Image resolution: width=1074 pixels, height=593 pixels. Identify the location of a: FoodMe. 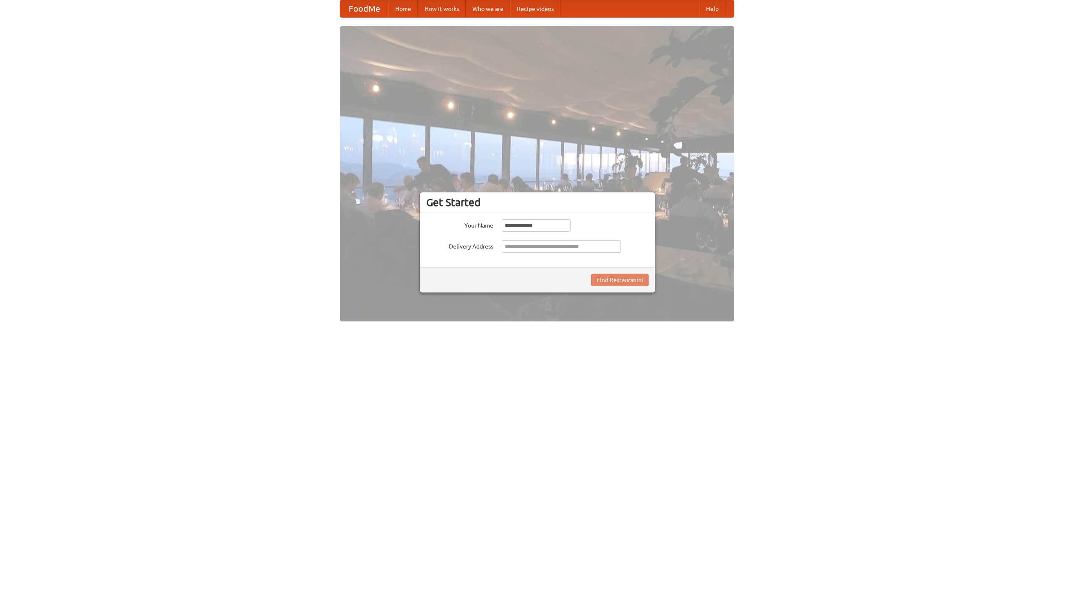
(364, 9).